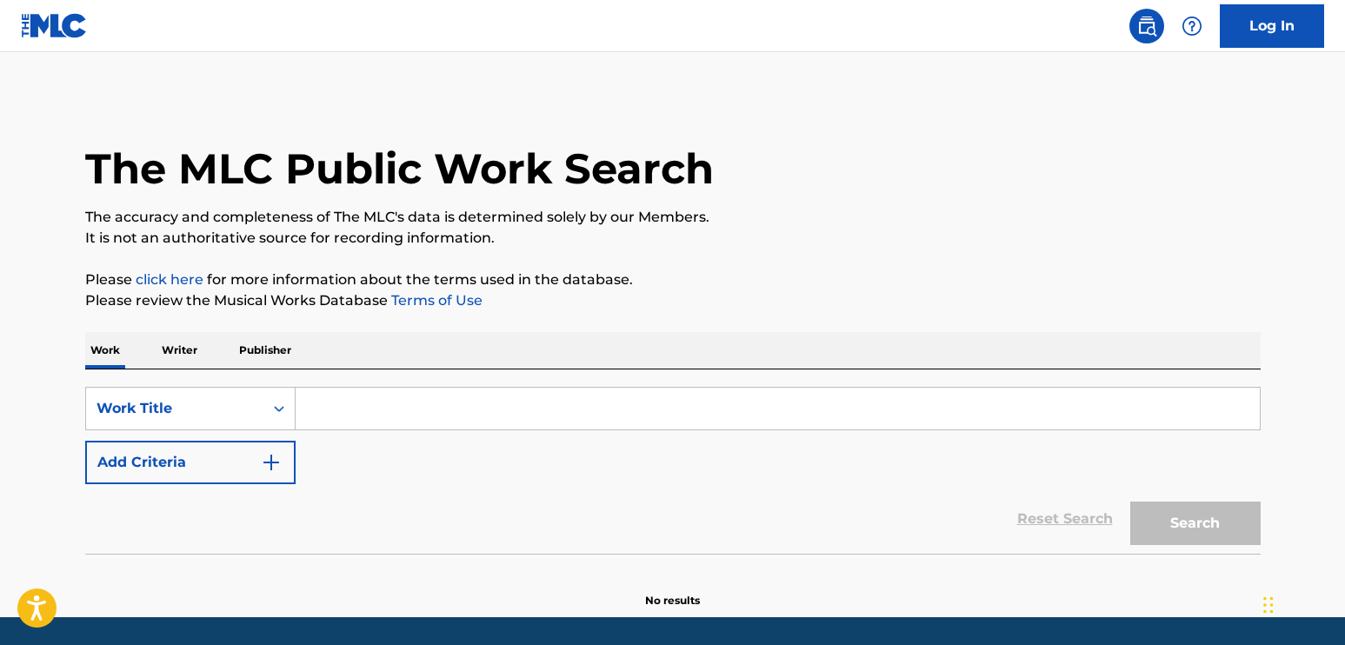 Image resolution: width=1345 pixels, height=645 pixels. I want to click on a: Log In, so click(1272, 26).